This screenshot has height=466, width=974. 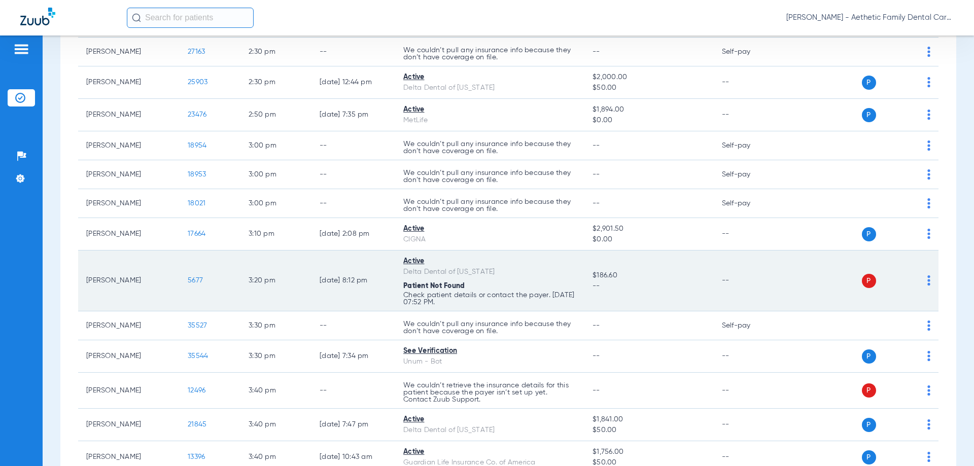 What do you see at coordinates (434, 286) in the screenshot?
I see `span: Patient Not Found` at bounding box center [434, 286].